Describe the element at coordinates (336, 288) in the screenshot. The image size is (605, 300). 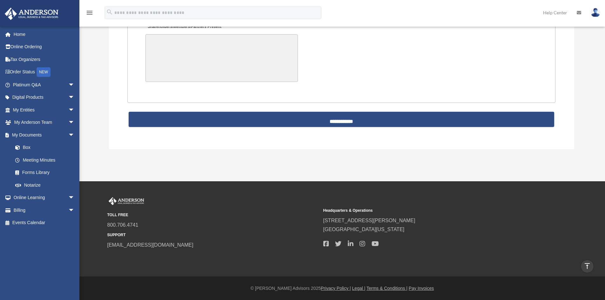
I see `a: Privacy Policy |` at that location.